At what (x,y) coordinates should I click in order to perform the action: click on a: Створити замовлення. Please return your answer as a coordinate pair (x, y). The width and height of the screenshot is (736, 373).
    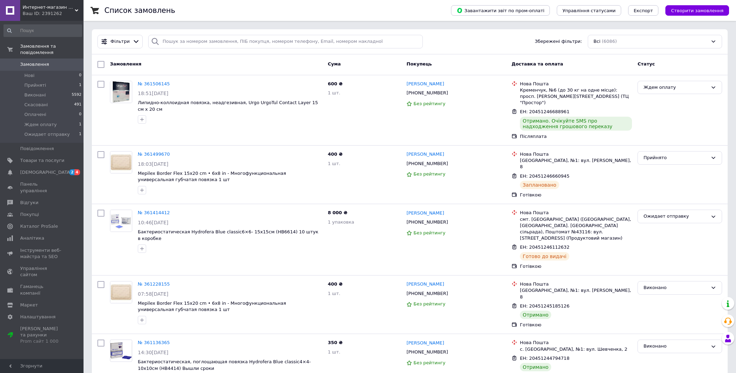
    Looking at the image, I should click on (694, 10).